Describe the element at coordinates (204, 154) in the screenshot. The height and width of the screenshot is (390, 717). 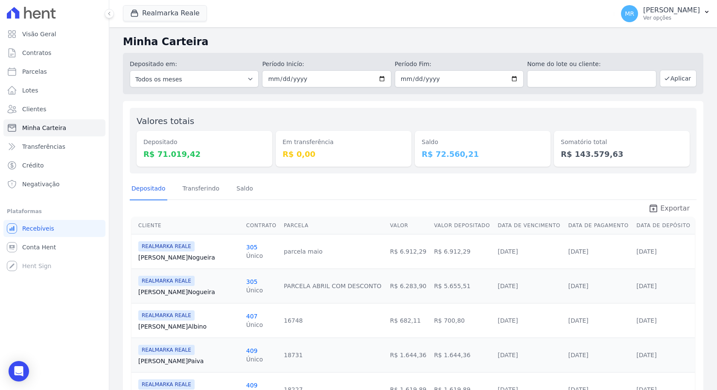
I see `dd: R$ 71.019,42` at that location.